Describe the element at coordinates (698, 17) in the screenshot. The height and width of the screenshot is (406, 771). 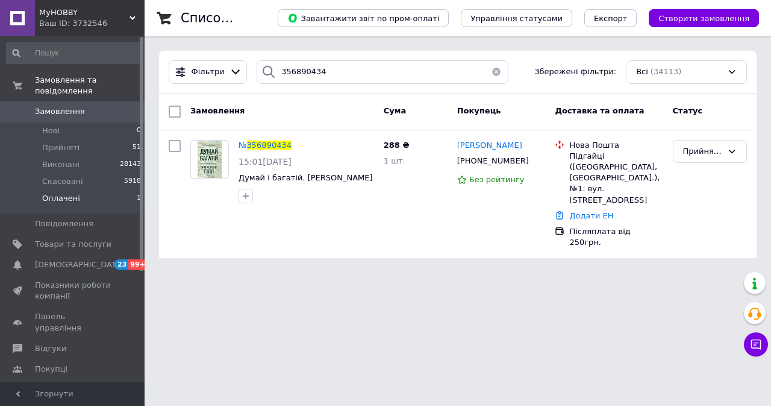
I see `a: Створити замовлення` at that location.